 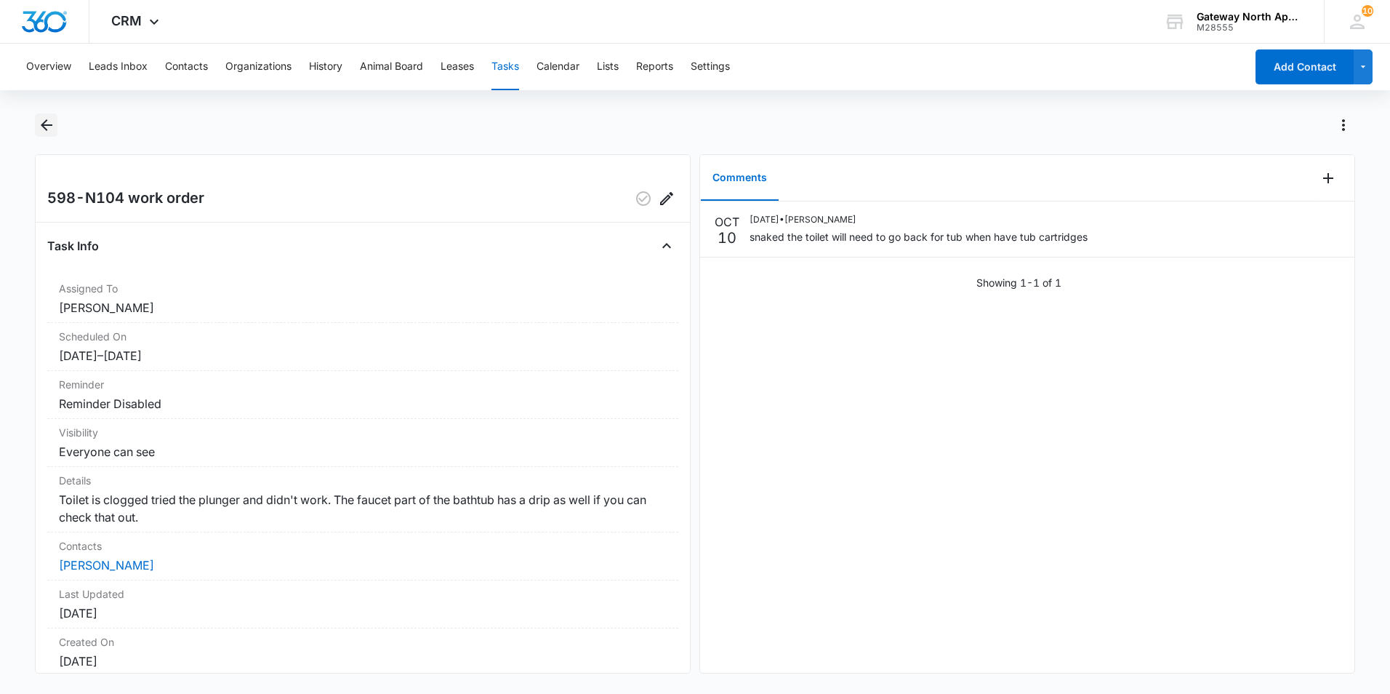 What do you see at coordinates (126, 199) in the screenshot?
I see `h2: 598-N104 work order` at bounding box center [126, 199].